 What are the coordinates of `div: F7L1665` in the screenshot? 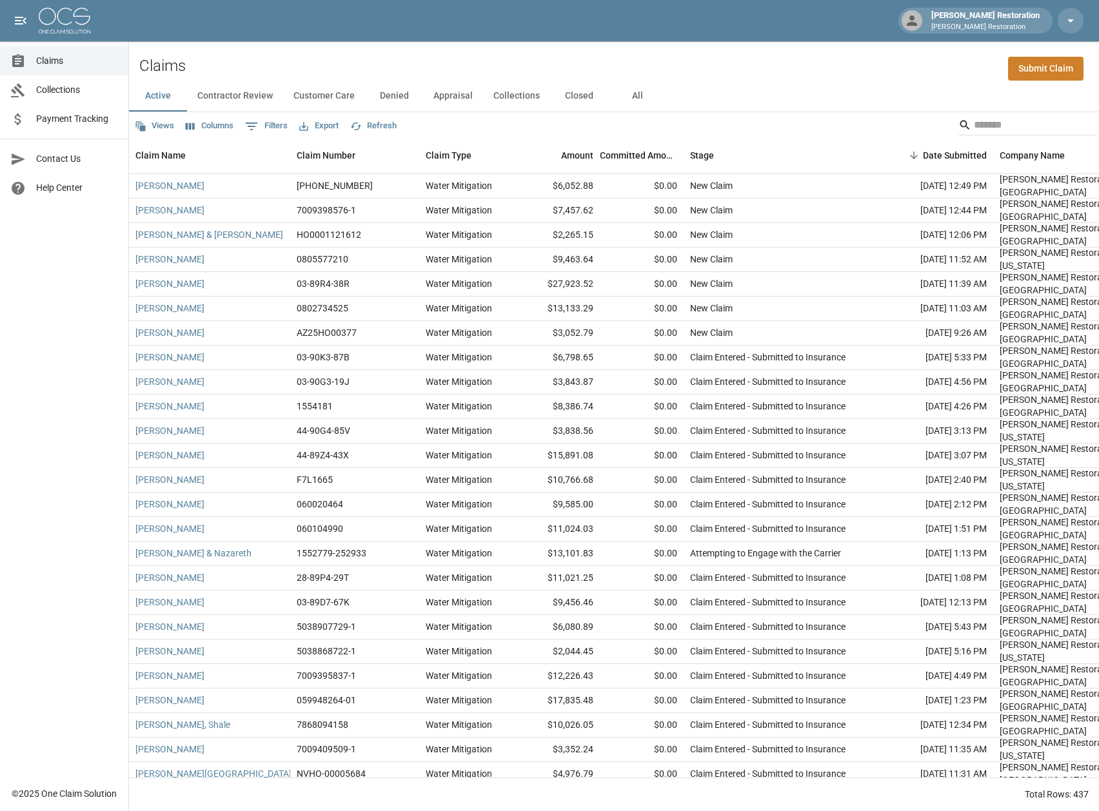 It's located at (315, 480).